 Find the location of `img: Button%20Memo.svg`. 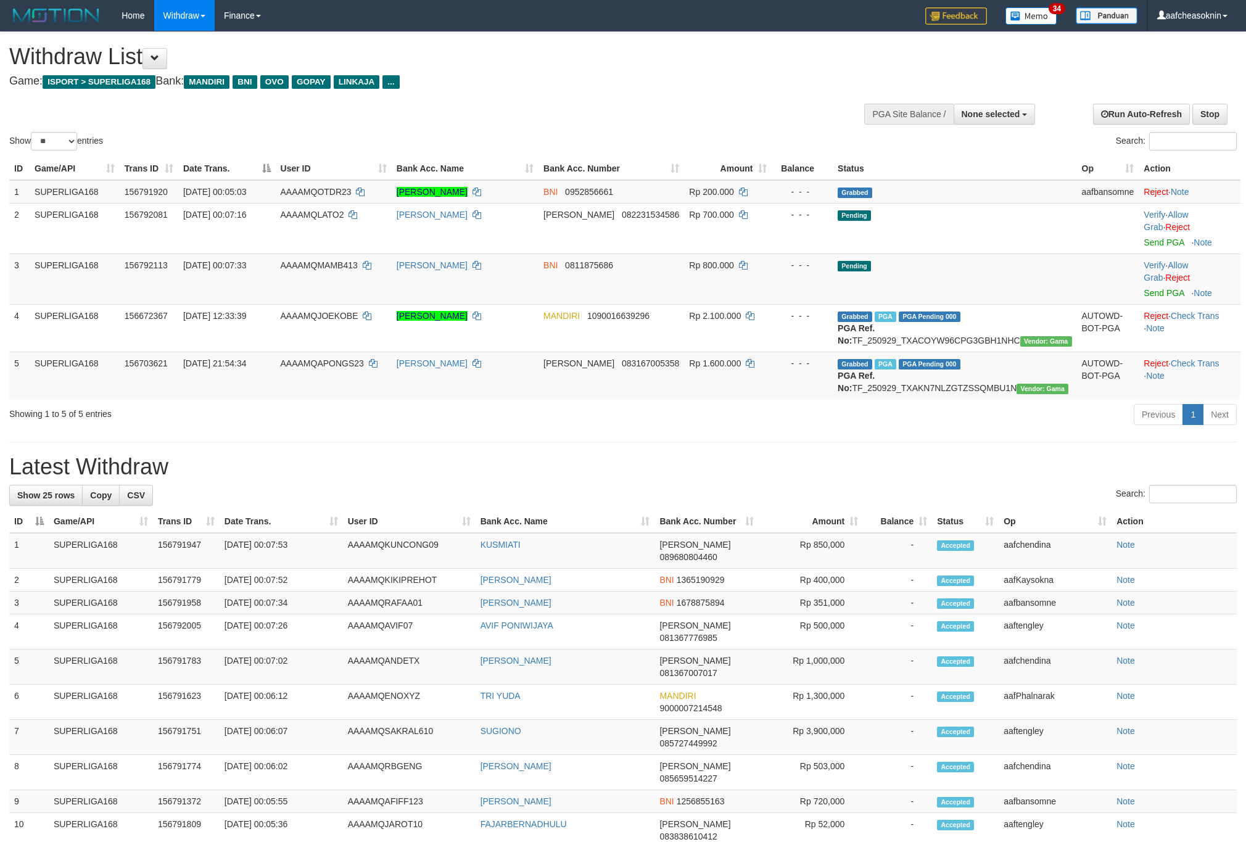

img: Button%20Memo.svg is located at coordinates (1031, 16).